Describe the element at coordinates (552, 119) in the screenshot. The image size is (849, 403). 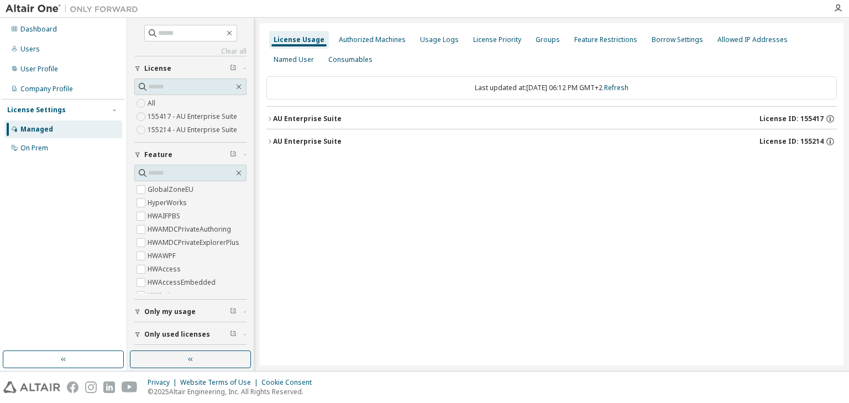
I see `button: AU Enterprise SuiteLicense ID: 155417` at that location.